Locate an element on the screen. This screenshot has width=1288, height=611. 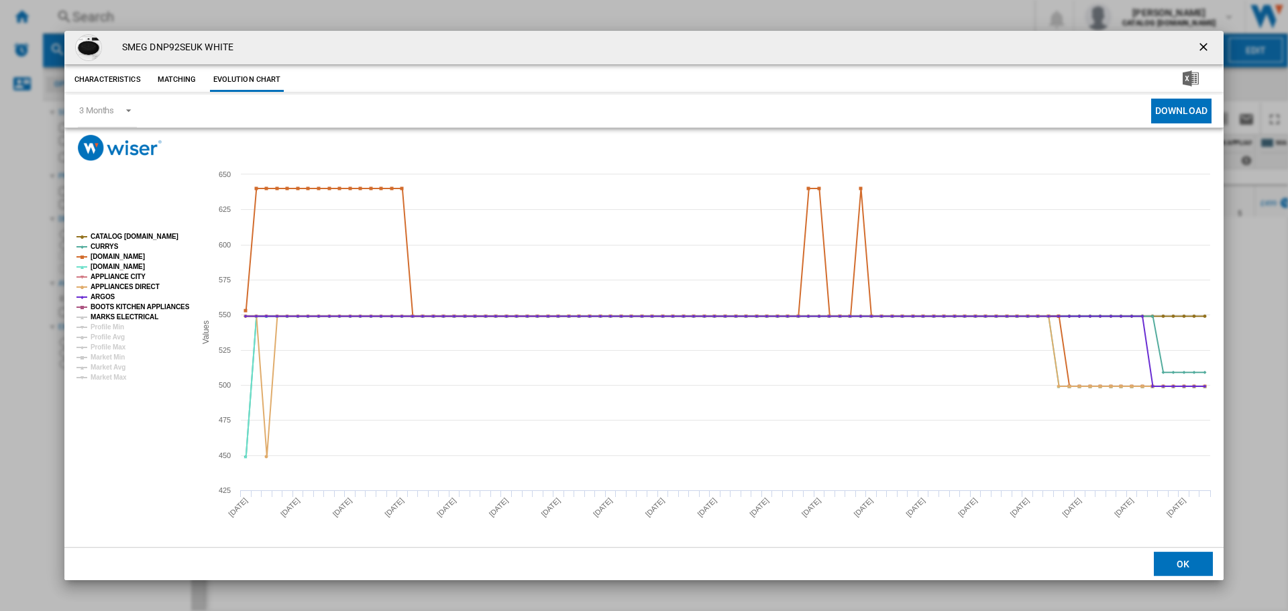
tspan: ARGOS is located at coordinates (103, 297).